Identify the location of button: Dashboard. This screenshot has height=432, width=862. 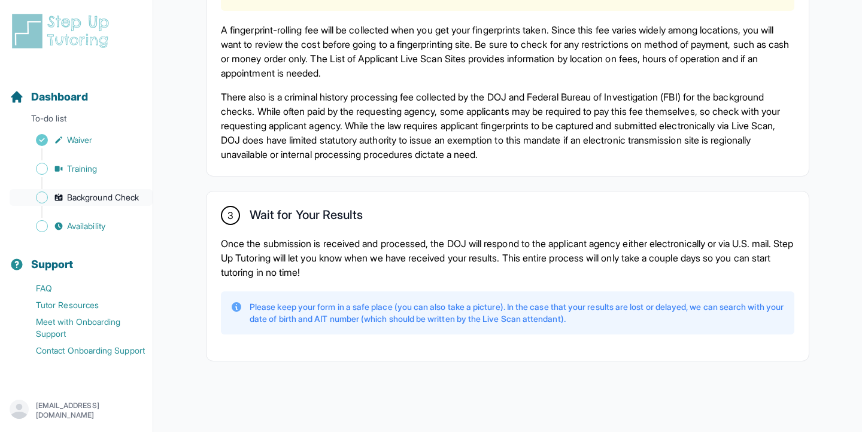
(76, 90).